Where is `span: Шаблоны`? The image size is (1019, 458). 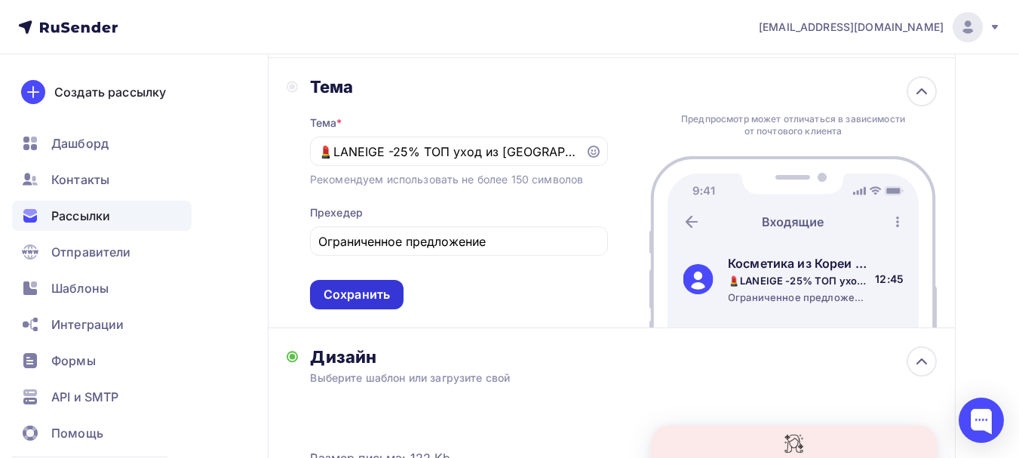 span: Шаблоны is located at coordinates (80, 288).